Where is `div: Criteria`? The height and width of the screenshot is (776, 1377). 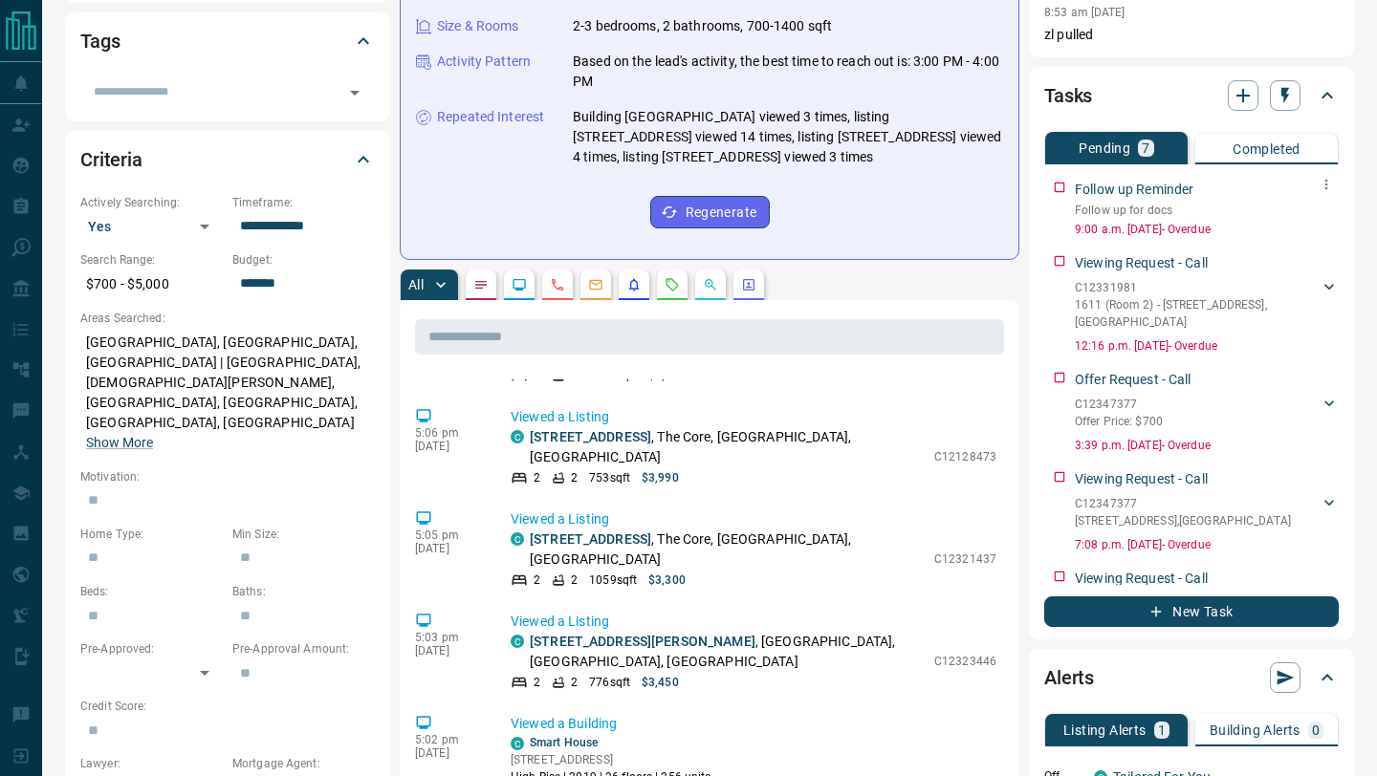
div: Criteria is located at coordinates (228, 160).